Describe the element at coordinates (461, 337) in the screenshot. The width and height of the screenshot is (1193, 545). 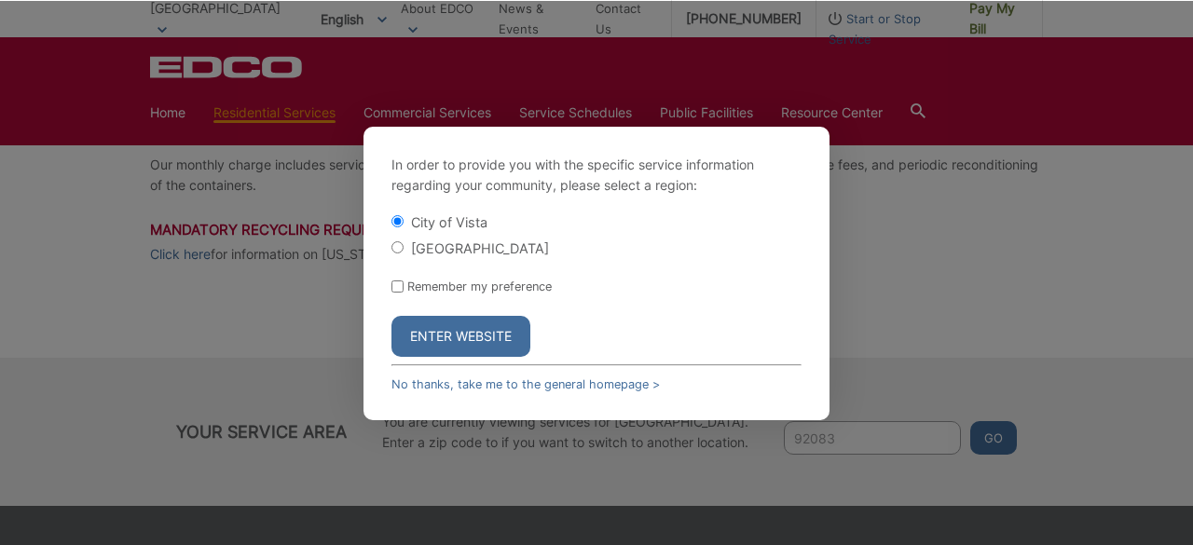
I see `button: Enter Website` at that location.